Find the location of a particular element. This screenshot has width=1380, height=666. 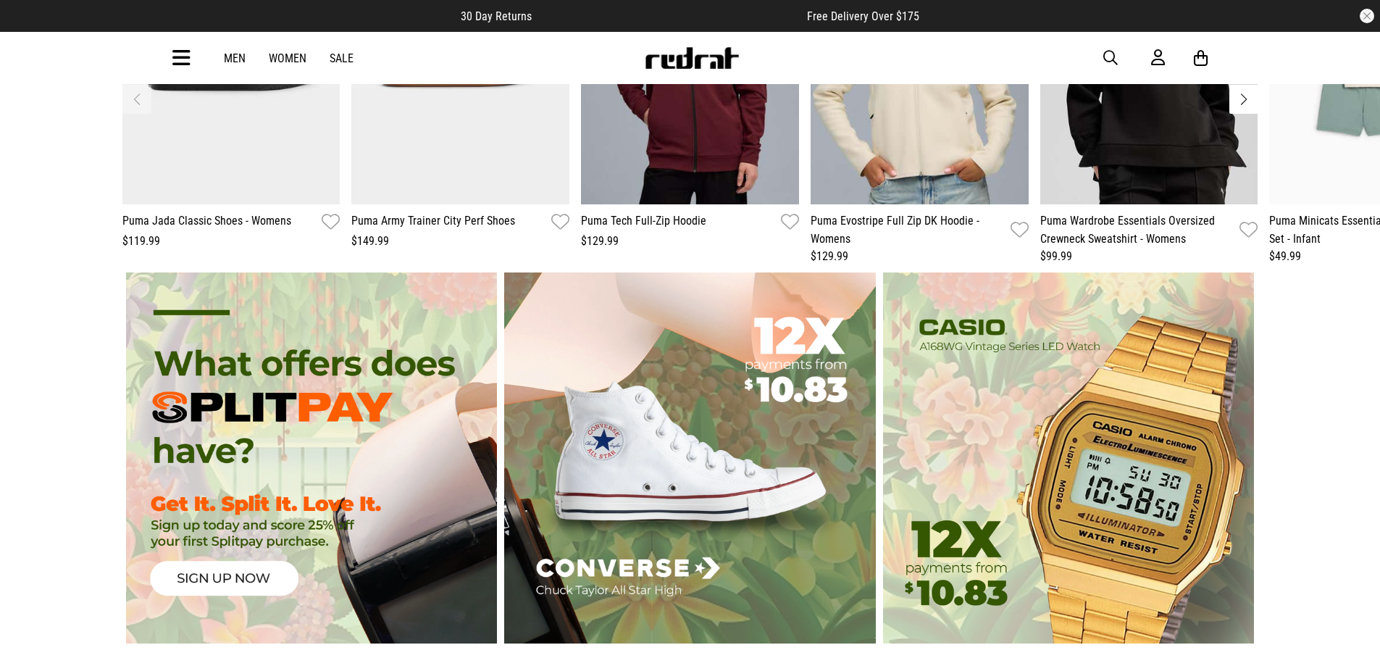

div: $149.99 is located at coordinates (460, 241).